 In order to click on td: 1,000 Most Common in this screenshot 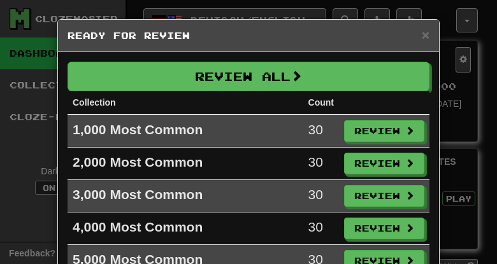, I will do `click(185, 131)`.